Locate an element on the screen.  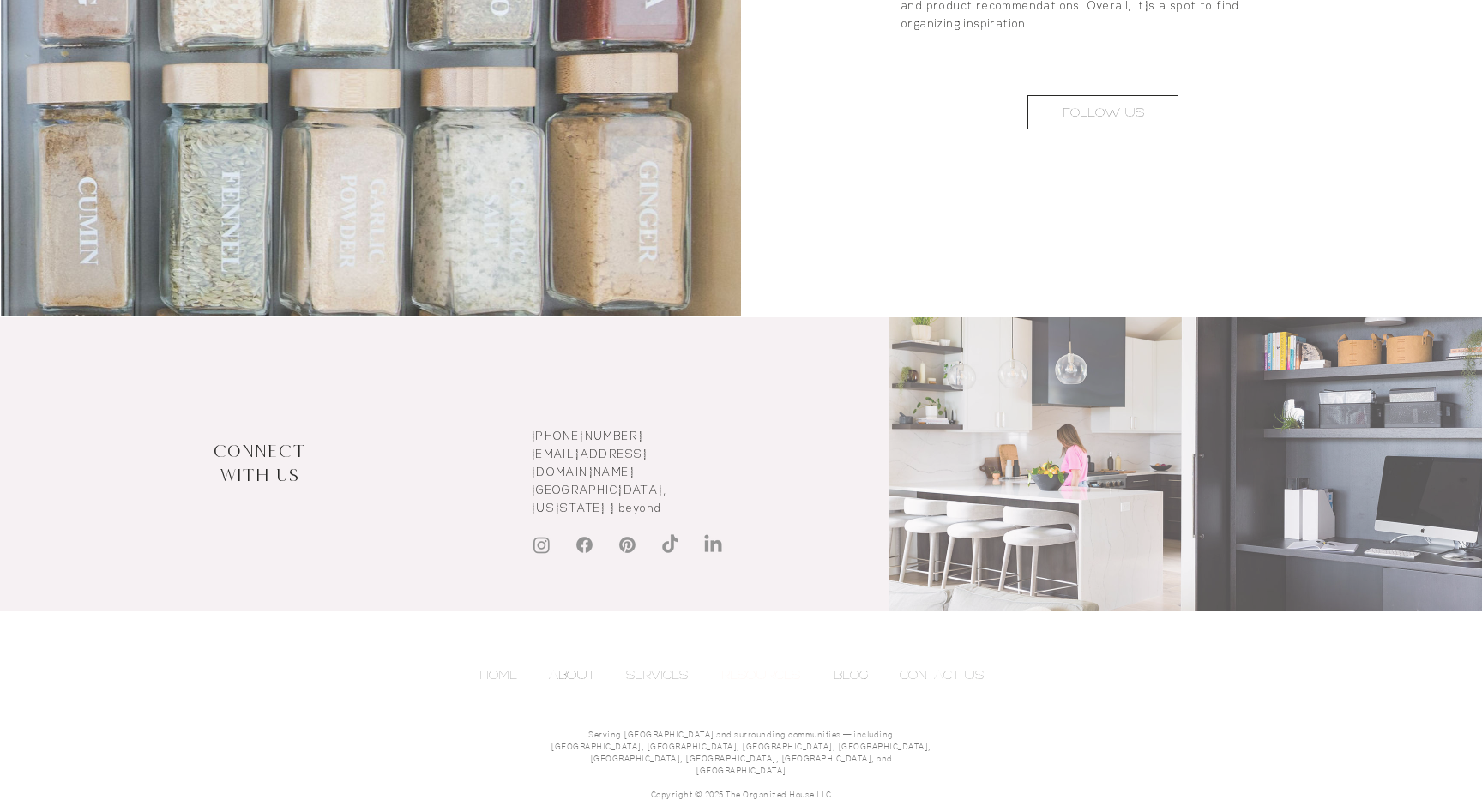
a: ABOUT is located at coordinates (579, 674).